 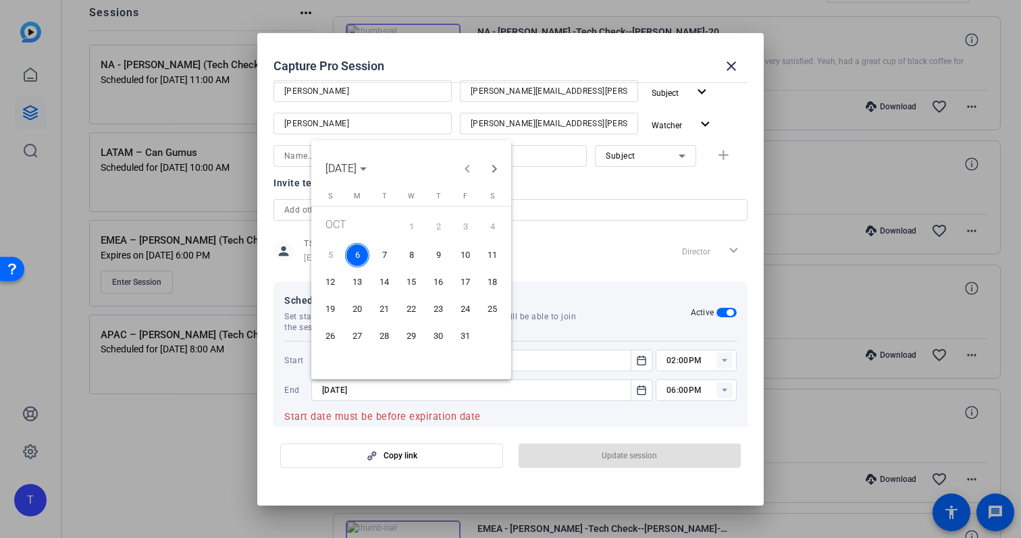 I want to click on span: 2, so click(x=438, y=226).